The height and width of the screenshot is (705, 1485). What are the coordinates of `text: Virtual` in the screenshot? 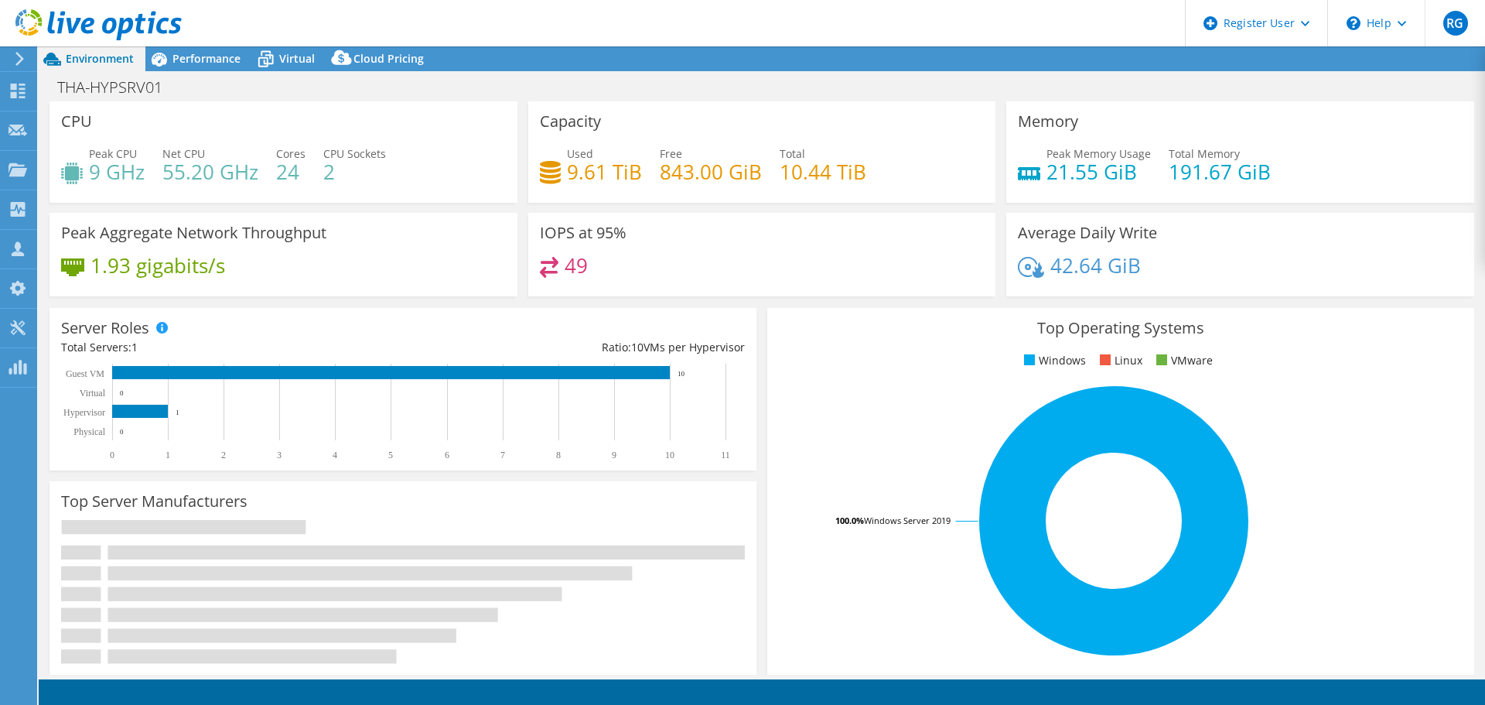 It's located at (93, 393).